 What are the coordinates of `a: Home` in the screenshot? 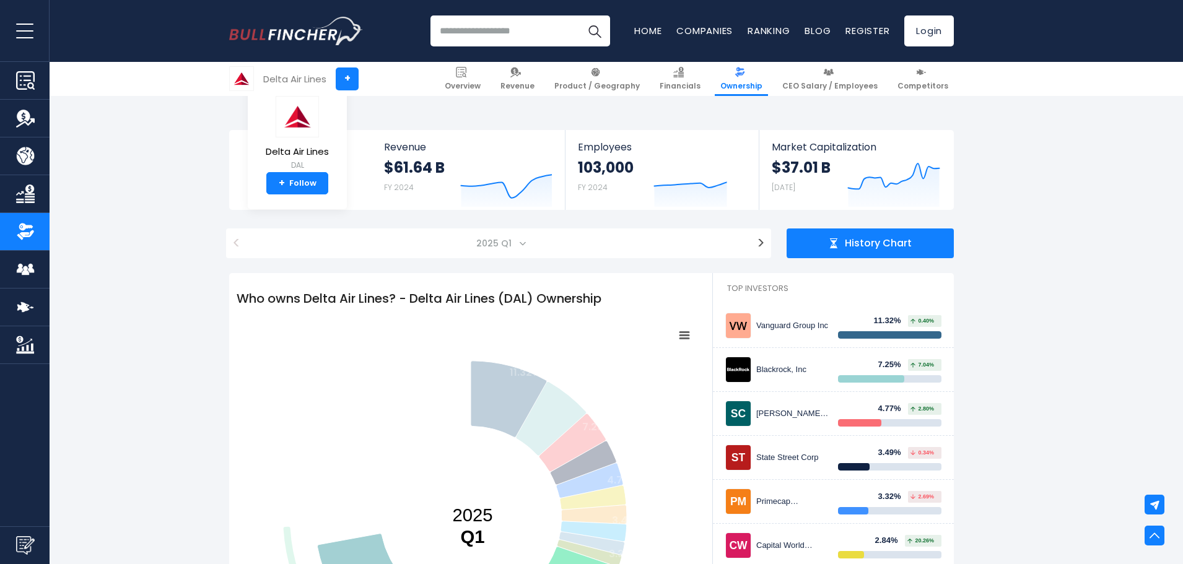 It's located at (648, 30).